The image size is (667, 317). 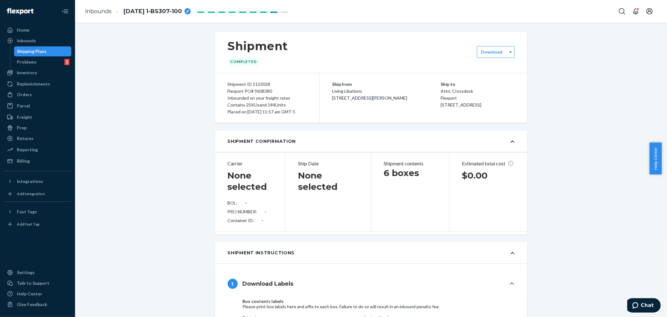 What do you see at coordinates (250, 220) in the screenshot?
I see `div: Container ID:` at bounding box center [250, 220].